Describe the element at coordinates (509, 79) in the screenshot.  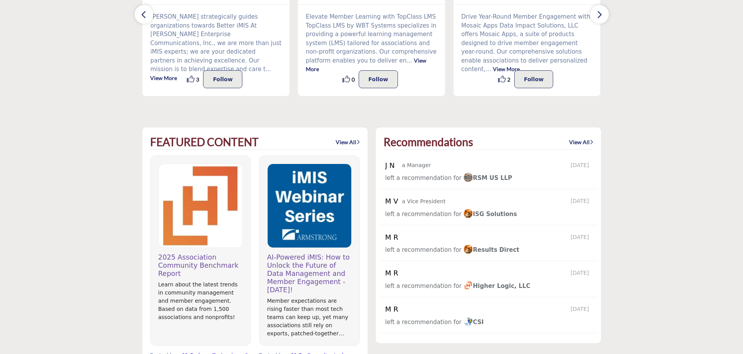
I see `span: 2` at that location.